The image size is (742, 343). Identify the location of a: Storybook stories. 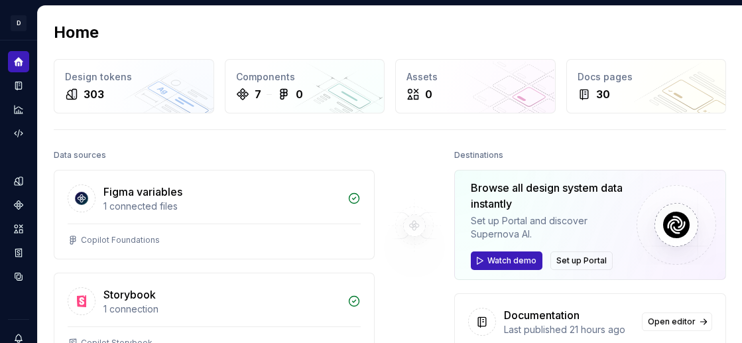
(19, 253).